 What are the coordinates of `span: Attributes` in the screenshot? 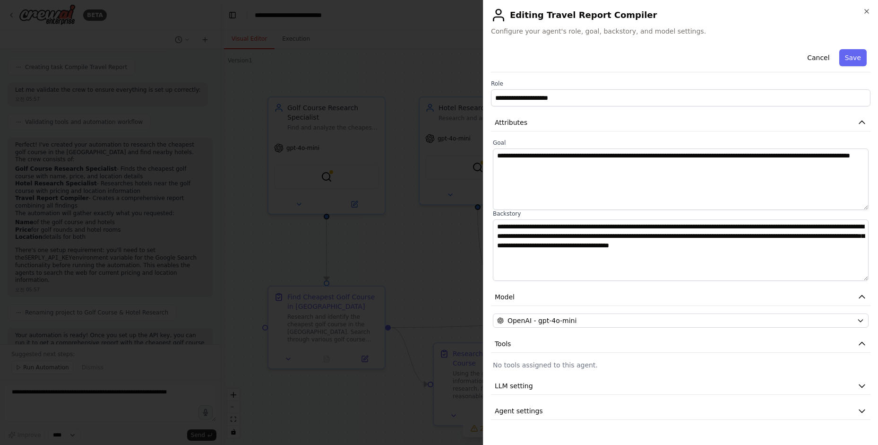 It's located at (511, 122).